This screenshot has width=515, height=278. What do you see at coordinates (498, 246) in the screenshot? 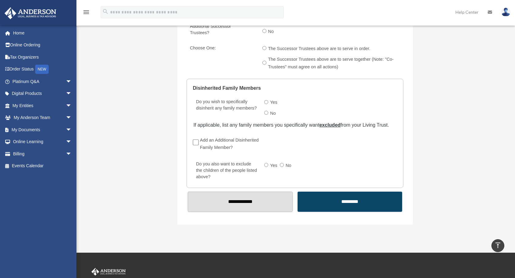
I see `a: vertical_align_top` at bounding box center [498, 246].